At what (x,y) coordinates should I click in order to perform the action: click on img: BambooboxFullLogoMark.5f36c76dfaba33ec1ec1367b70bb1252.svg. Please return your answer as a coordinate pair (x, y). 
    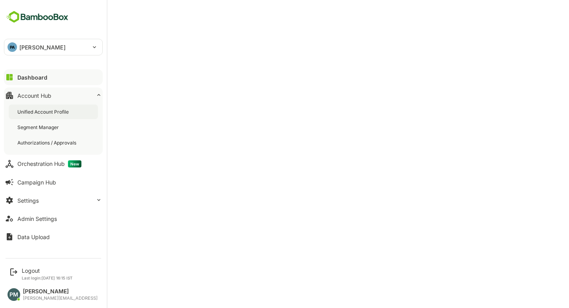
    Looking at the image, I should click on (37, 17).